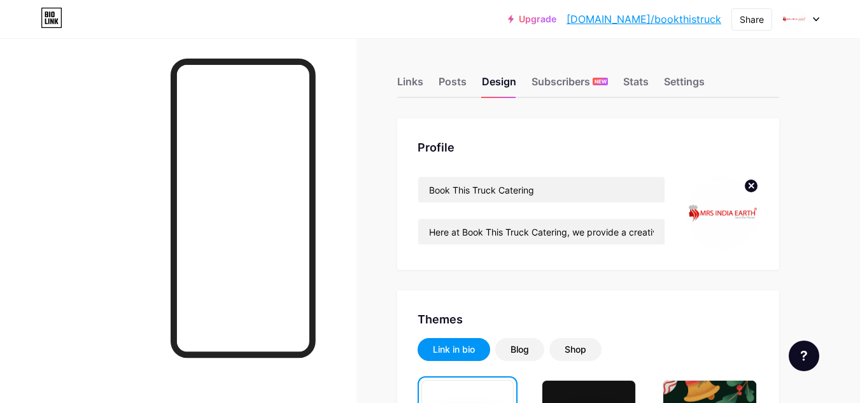  I want to click on input: Bio, so click(541, 232).